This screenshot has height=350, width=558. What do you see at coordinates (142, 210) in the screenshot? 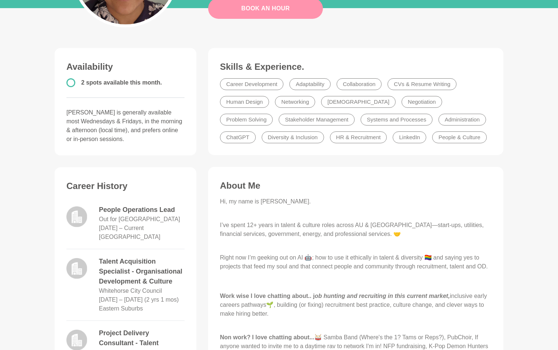
I see `dd: People Operations Lead` at bounding box center [142, 210].